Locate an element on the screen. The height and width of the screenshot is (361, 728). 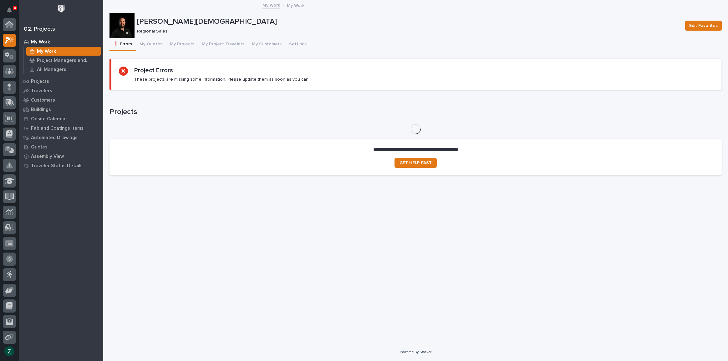
p: Fab and Coatings Items is located at coordinates (57, 129).